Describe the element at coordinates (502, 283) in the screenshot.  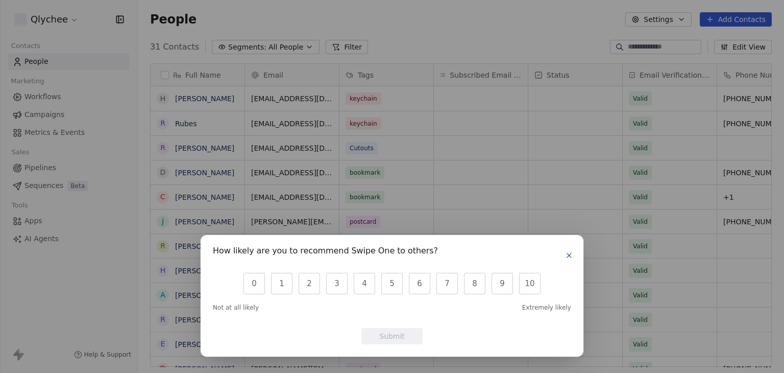
I see `button: 9` at that location.